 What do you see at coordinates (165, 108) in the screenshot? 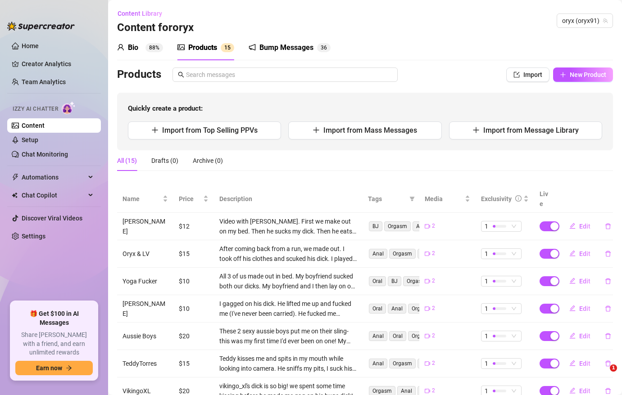
I see `strong: Quickly create a product:` at bounding box center [165, 108].